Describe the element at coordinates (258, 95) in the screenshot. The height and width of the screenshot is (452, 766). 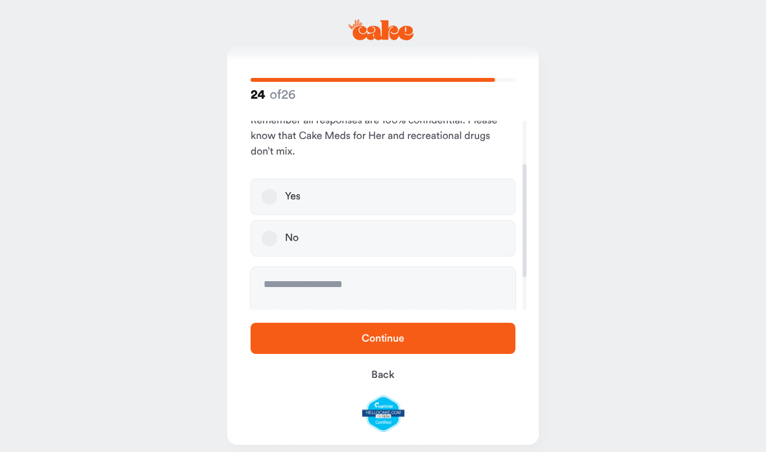
I see `span: 24` at that location.